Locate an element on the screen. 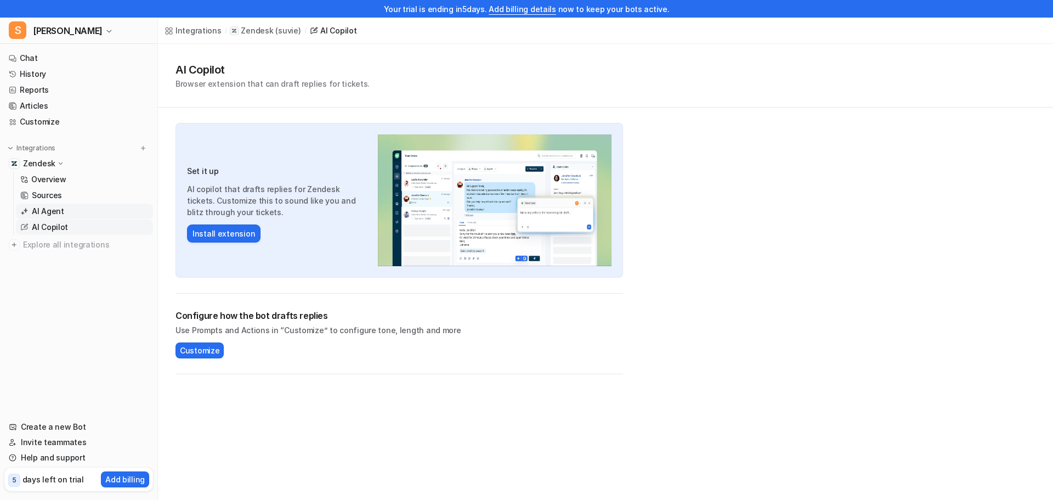 The image size is (1053, 500). p: 5 is located at coordinates (14, 480).